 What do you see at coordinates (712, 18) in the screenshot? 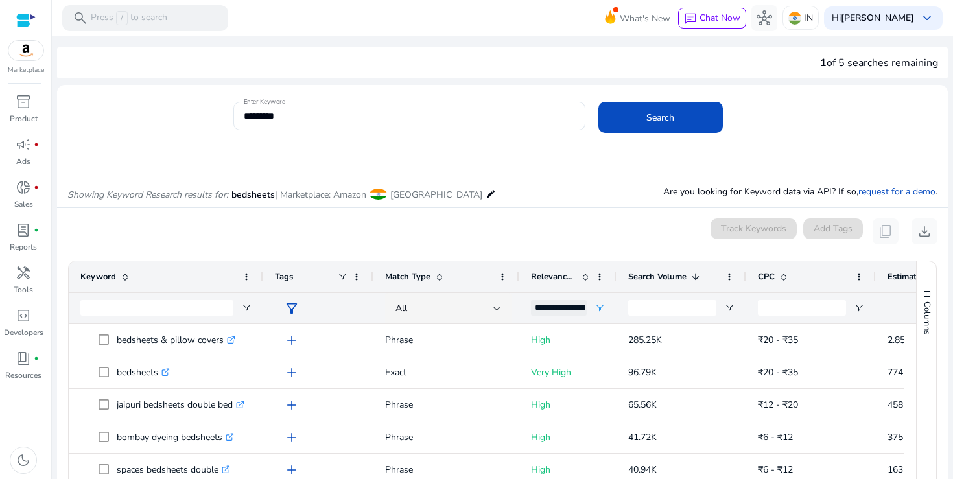
I see `button: chatChat Now` at bounding box center [712, 18].